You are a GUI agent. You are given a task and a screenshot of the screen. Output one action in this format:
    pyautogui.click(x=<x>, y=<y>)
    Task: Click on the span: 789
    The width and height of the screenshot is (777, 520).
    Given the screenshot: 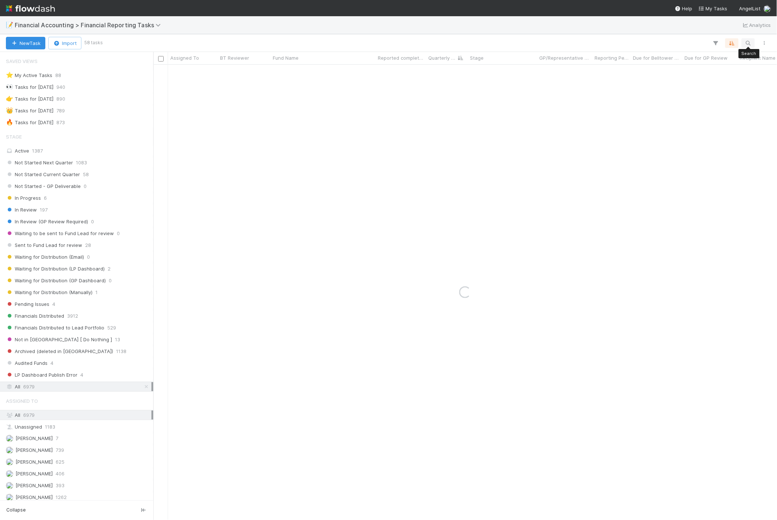 What is the action you would take?
    pyautogui.click(x=60, y=111)
    